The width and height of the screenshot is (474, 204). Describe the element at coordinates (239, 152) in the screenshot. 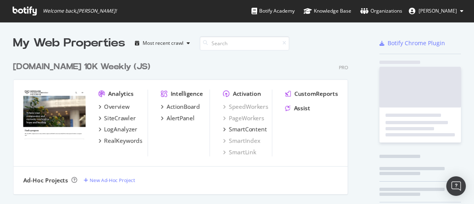

I see `a: SmartLink` at that location.